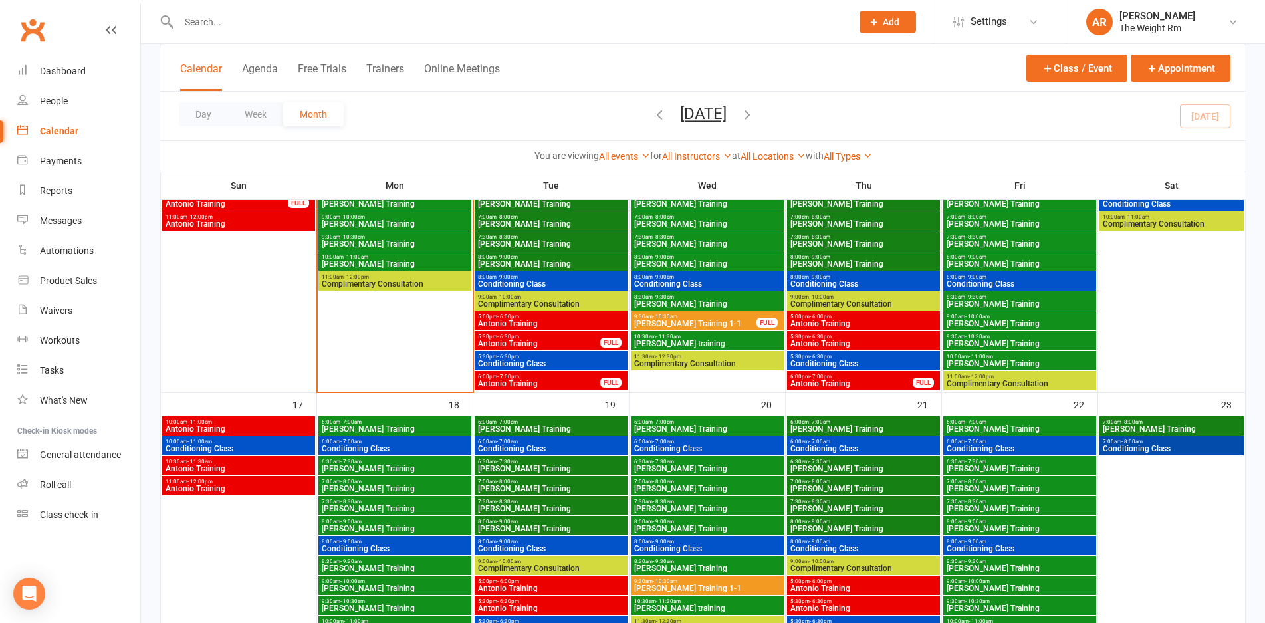  What do you see at coordinates (78, 400) in the screenshot?
I see `a: What's New` at bounding box center [78, 400].